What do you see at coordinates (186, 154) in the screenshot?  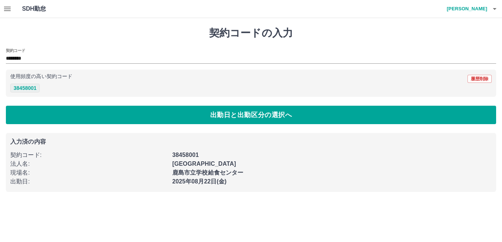 I see `b: 38458001` at bounding box center [186, 154].